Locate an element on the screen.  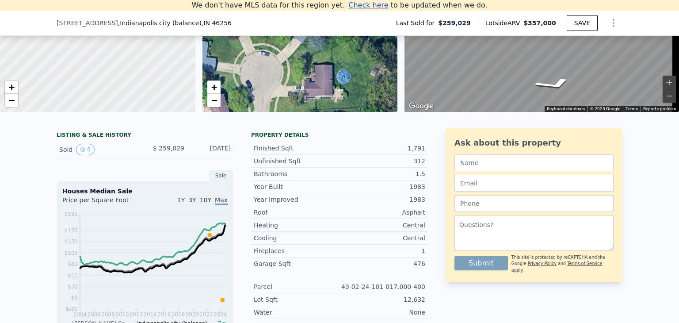
div: Year Built is located at coordinates (297, 187).